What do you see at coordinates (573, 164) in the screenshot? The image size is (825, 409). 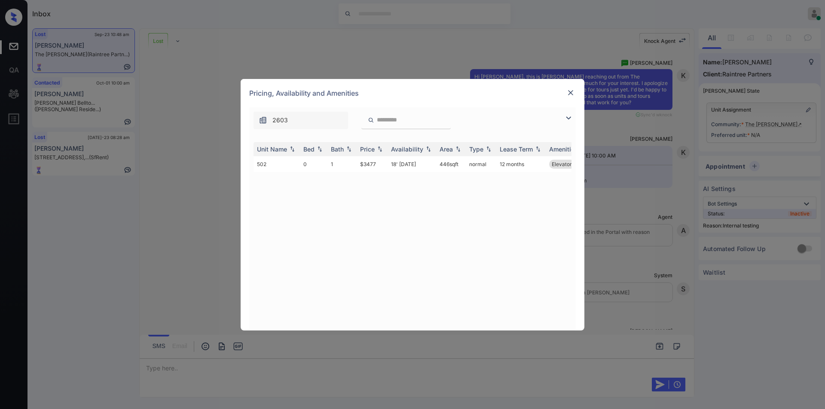 I see `span: Elevator Proxim...` at bounding box center [573, 164].